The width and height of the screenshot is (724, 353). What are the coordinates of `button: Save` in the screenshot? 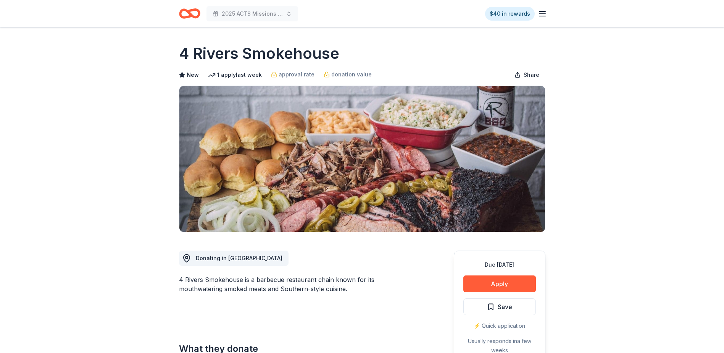 It's located at (500, 307).